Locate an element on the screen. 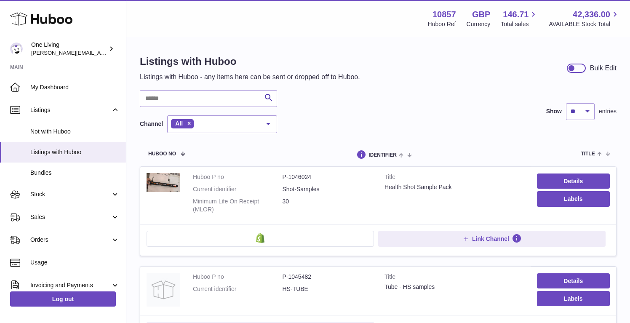  dd: Shot-Samples is located at coordinates (327, 189).